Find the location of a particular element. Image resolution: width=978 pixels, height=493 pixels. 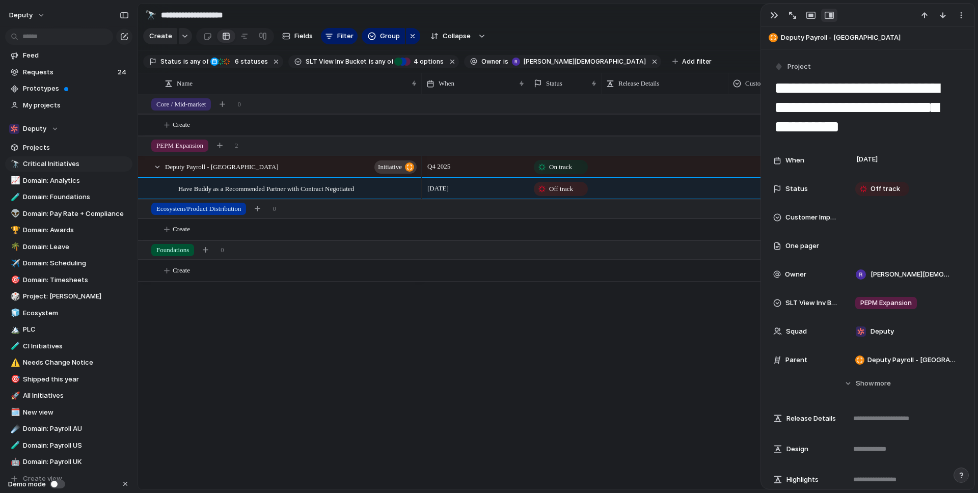

span: New view is located at coordinates (76, 412).